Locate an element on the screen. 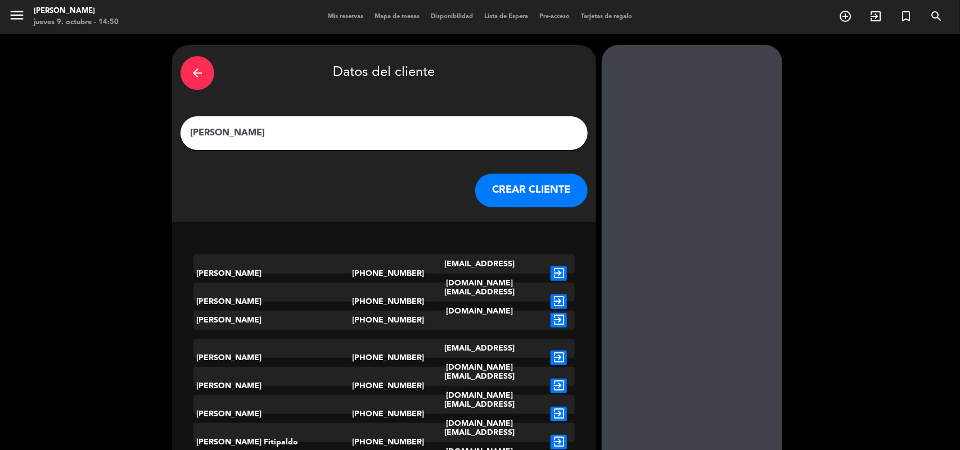 This screenshot has height=450, width=960. div: Datos del cliente is located at coordinates (384, 73).